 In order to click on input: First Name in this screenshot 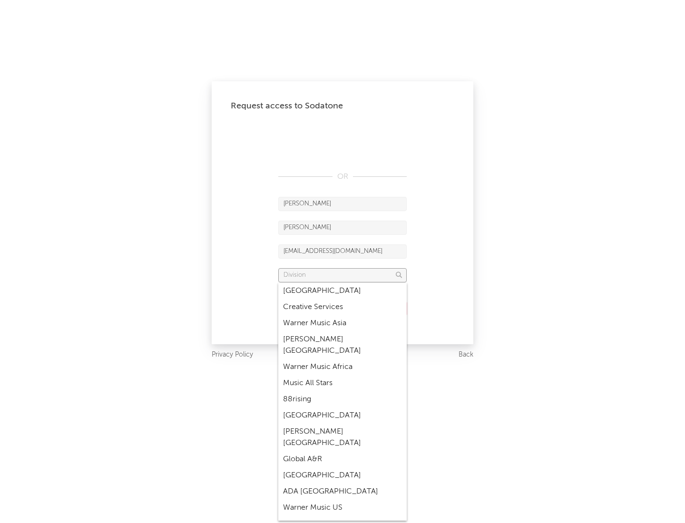, I will do `click(342, 204)`.